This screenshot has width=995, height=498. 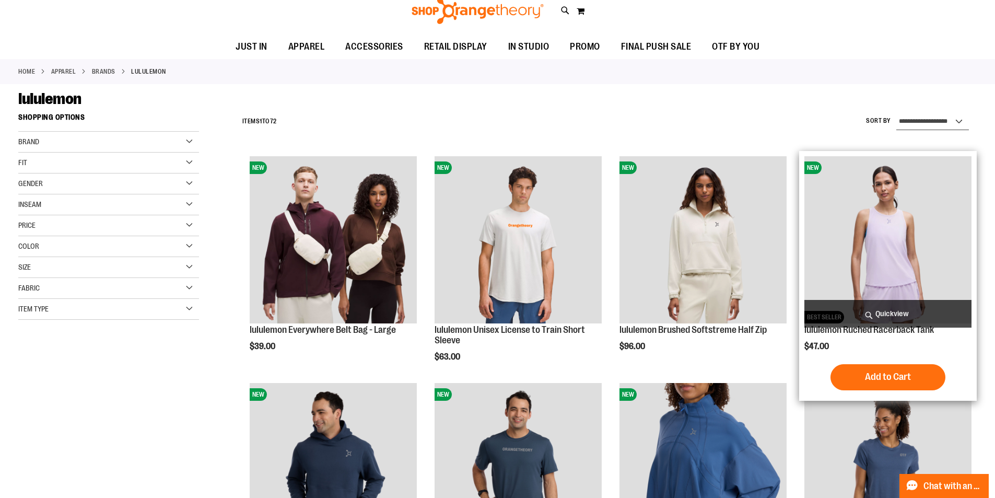 I want to click on a: lululemon Everywhere Belt Bag - LargeNEW, so click(x=333, y=240).